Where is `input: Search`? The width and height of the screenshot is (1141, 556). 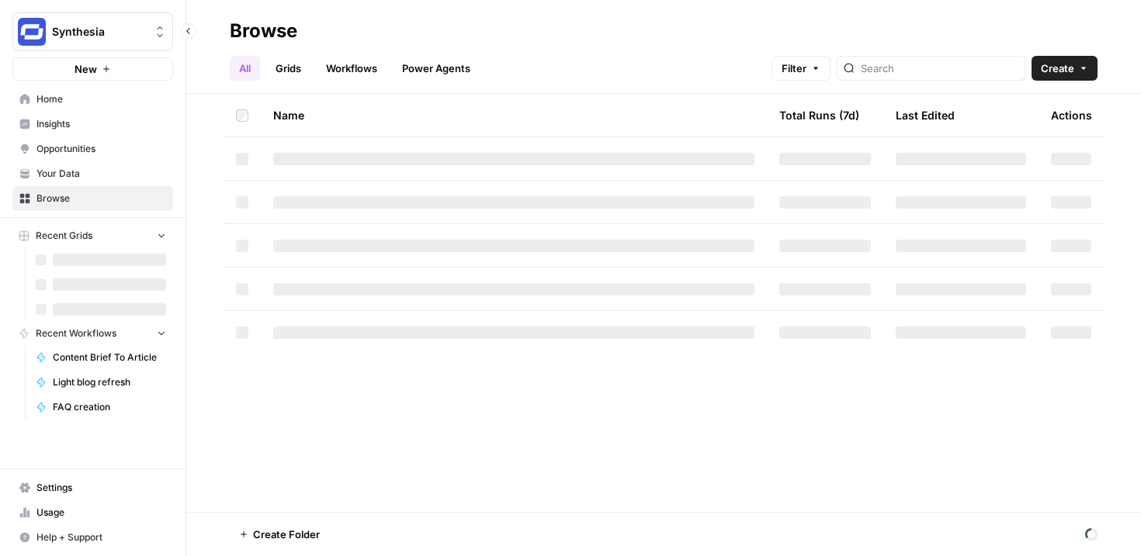 input: Search is located at coordinates (939, 68).